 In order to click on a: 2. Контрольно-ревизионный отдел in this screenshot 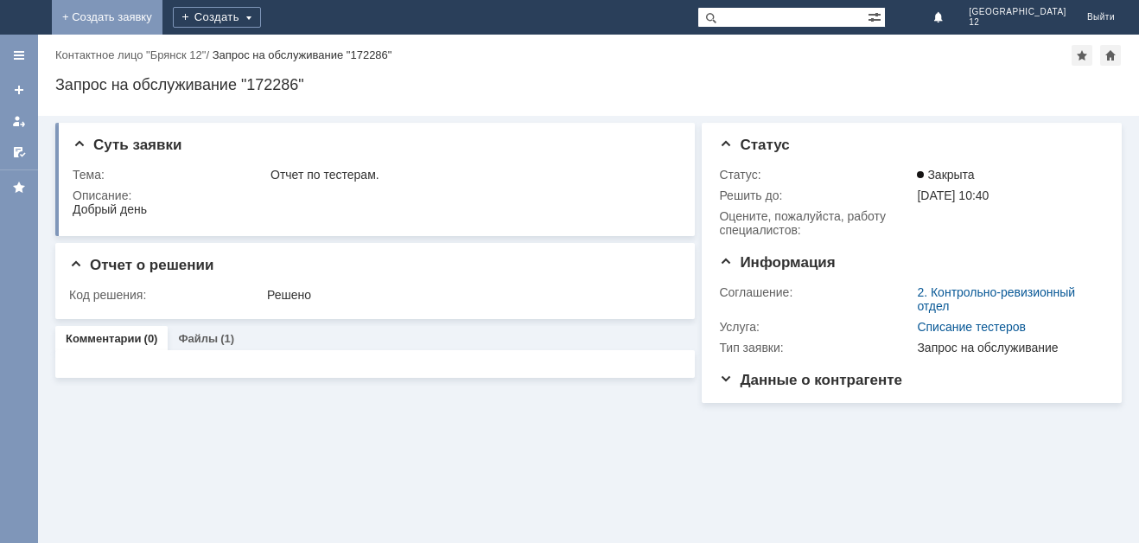, I will do `click(996, 299)`.